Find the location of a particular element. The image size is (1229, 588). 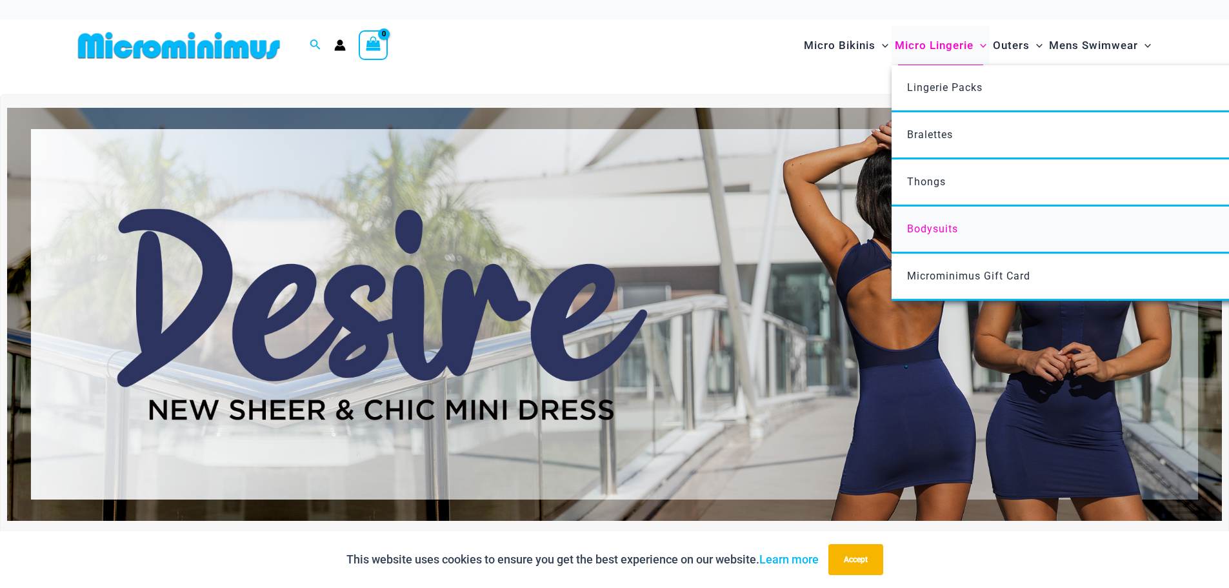

nav: Site Navigation is located at coordinates (977, 45).